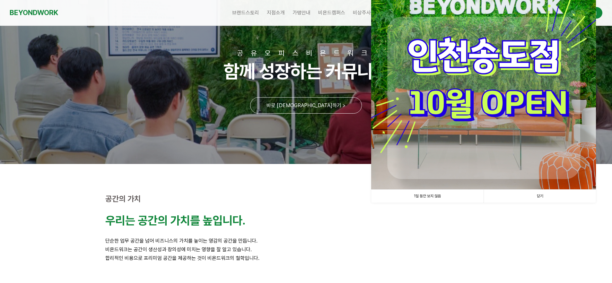  What do you see at coordinates (332, 13) in the screenshot?
I see `span: 비욘드캠퍼스` at bounding box center [332, 13].